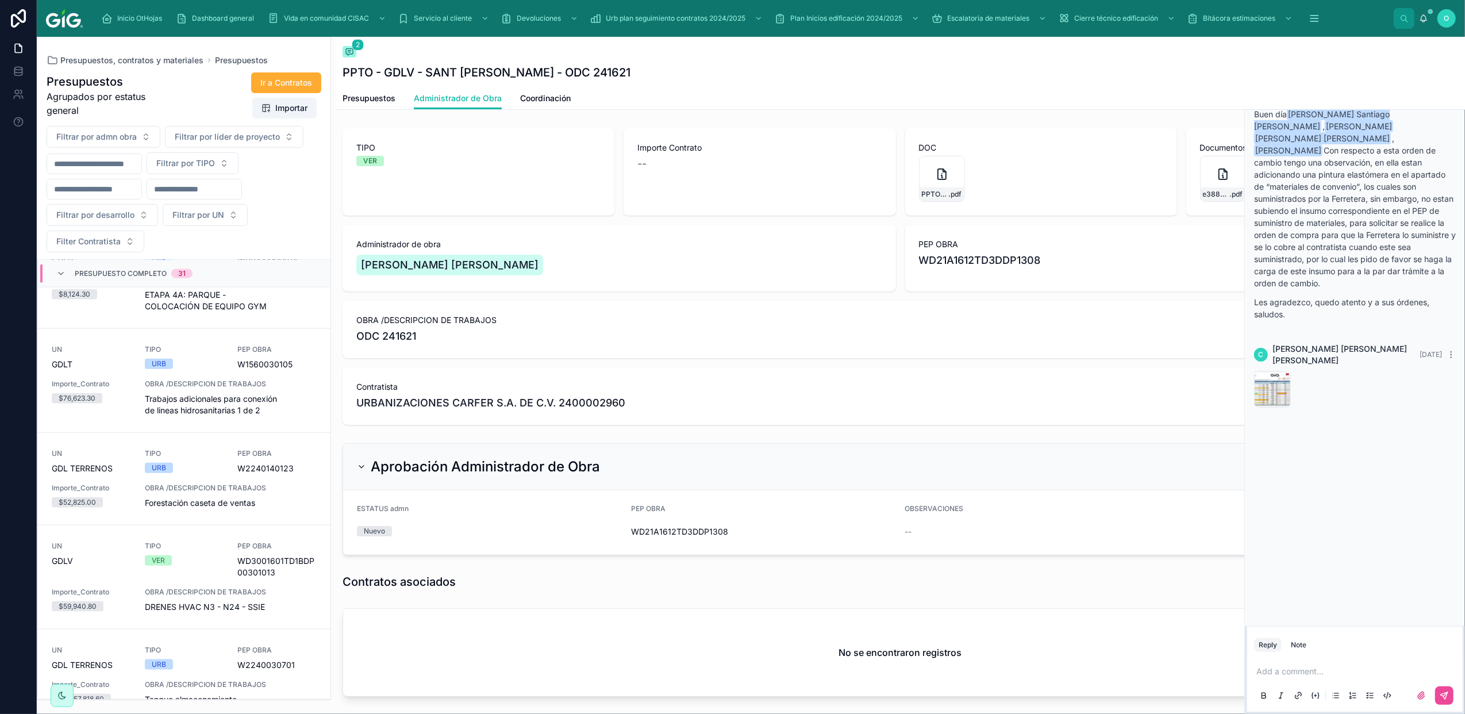 This screenshot has height=714, width=1465. What do you see at coordinates (277, 567) in the screenshot?
I see `span: WD3001601TD1BDP00301013` at bounding box center [277, 567].